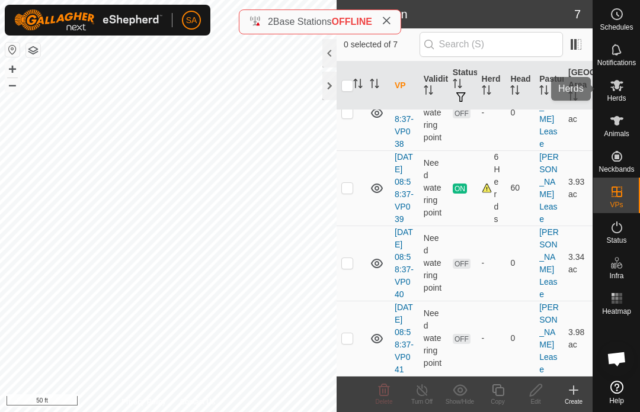 This screenshot has width=640, height=412. I want to click on span: 2, so click(270, 21).